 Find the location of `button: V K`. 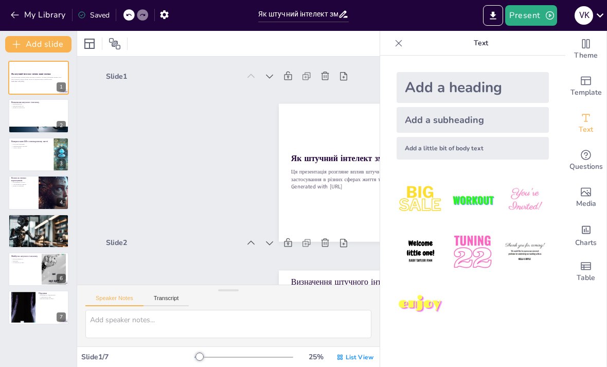

button: V K is located at coordinates (584, 15).